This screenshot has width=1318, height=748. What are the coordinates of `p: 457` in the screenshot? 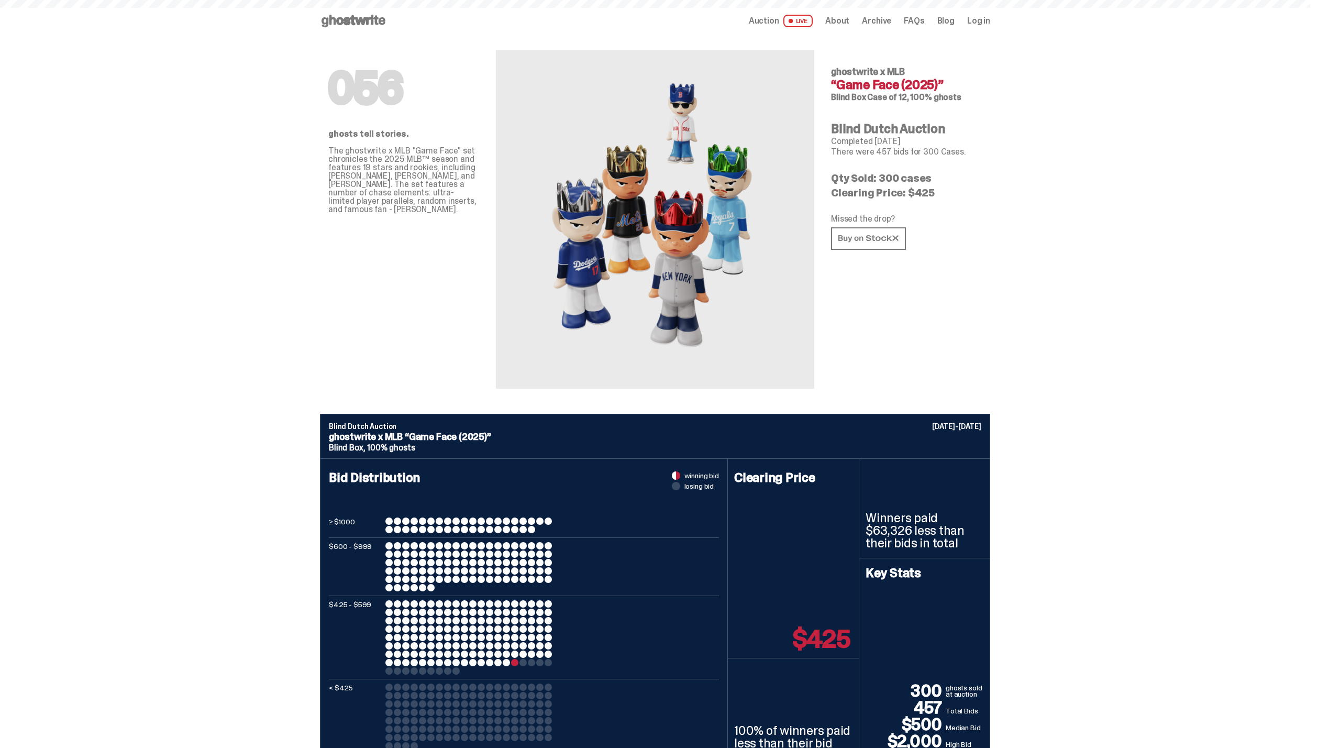 It's located at (905, 707).